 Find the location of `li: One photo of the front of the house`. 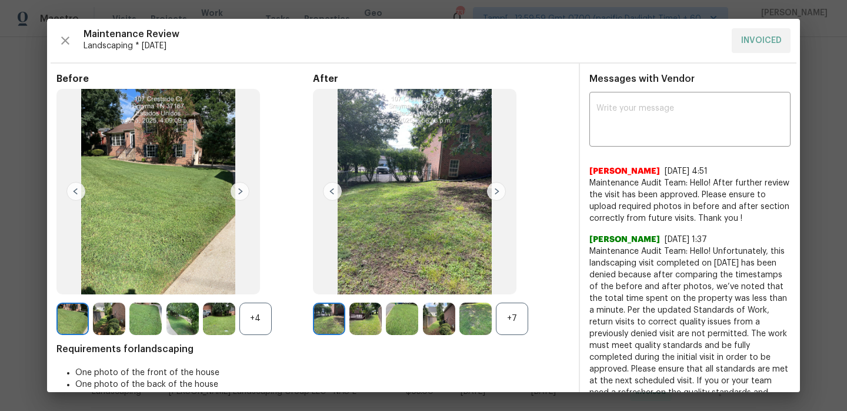

li: One photo of the front of the house is located at coordinates (322, 372).